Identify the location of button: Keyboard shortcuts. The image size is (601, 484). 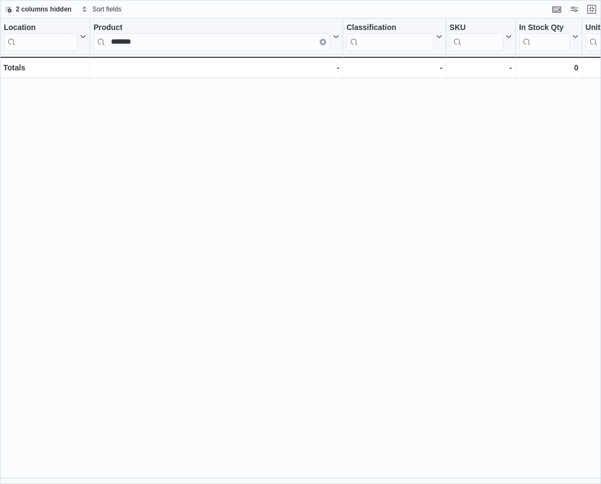
(556, 9).